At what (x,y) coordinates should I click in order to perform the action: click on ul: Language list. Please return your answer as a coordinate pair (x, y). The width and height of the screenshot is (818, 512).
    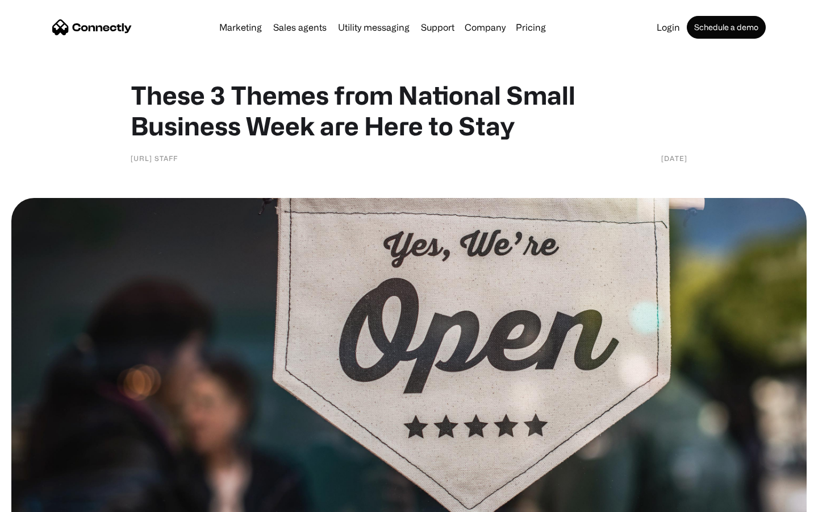
    Looking at the image, I should click on (45, 500).